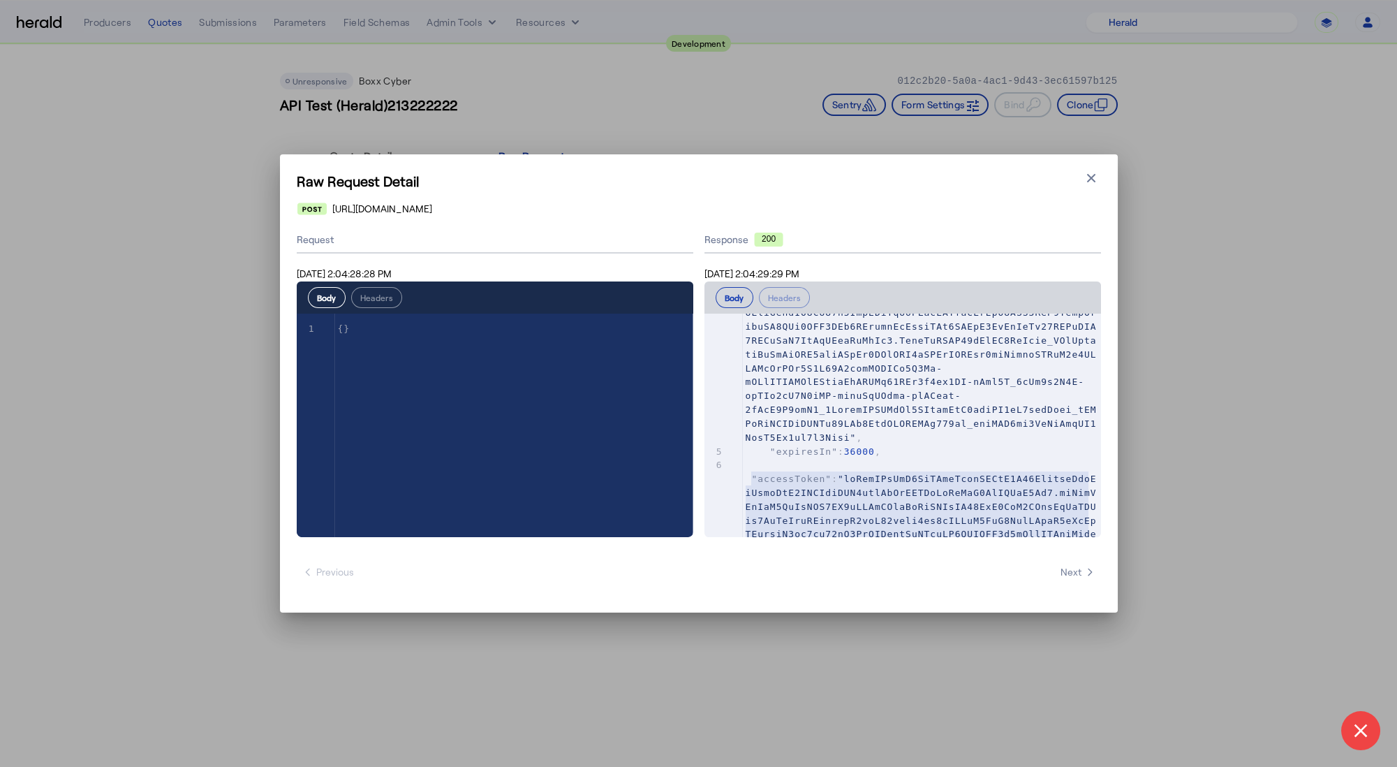 This screenshot has height=767, width=1397. Describe the element at coordinates (328, 572) in the screenshot. I see `span: Previous` at that location.